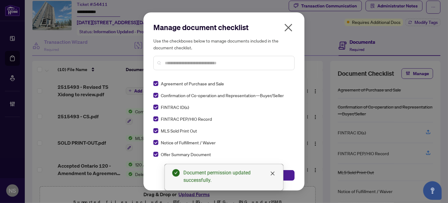 The height and width of the screenshot is (203, 448). I want to click on span: MLS Sold Print Out, so click(179, 131).